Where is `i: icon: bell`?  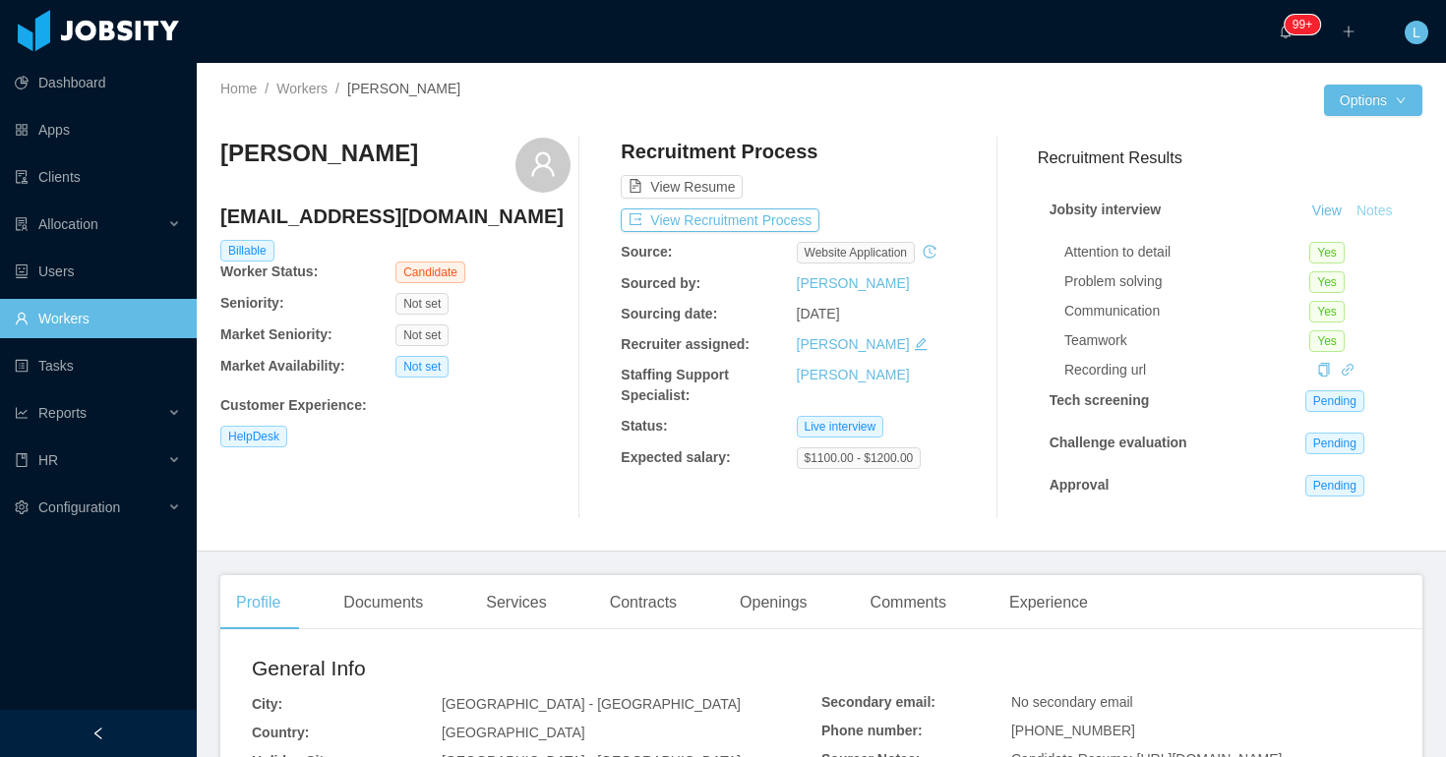 i: icon: bell is located at coordinates (1285, 31).